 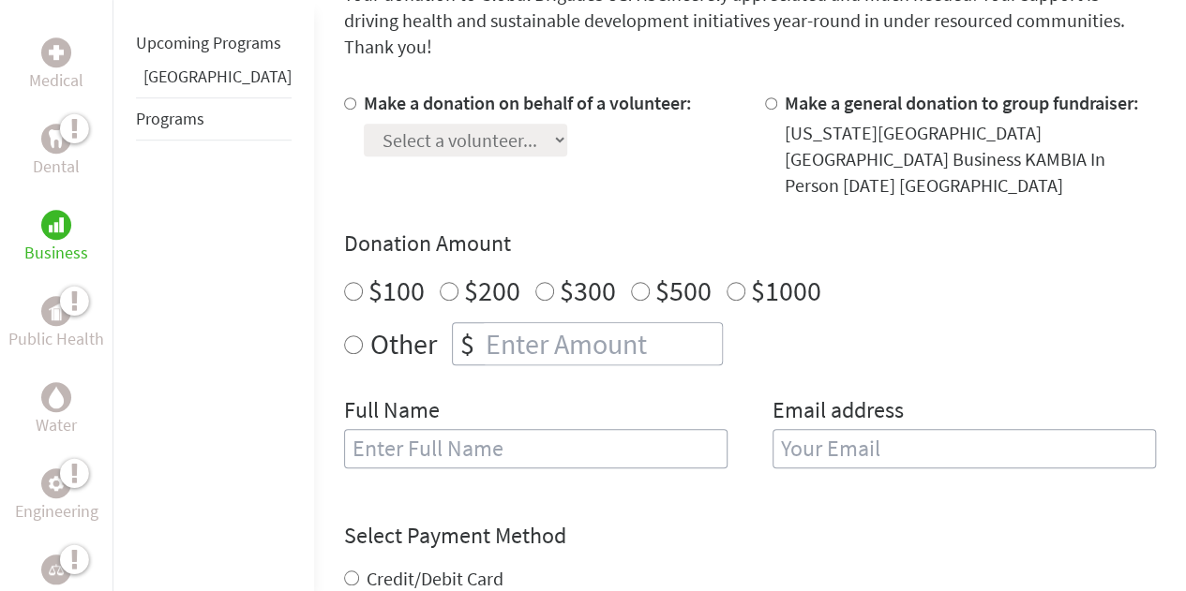 What do you see at coordinates (56, 497) in the screenshot?
I see `a: EngineeringEngineering` at bounding box center [56, 497].